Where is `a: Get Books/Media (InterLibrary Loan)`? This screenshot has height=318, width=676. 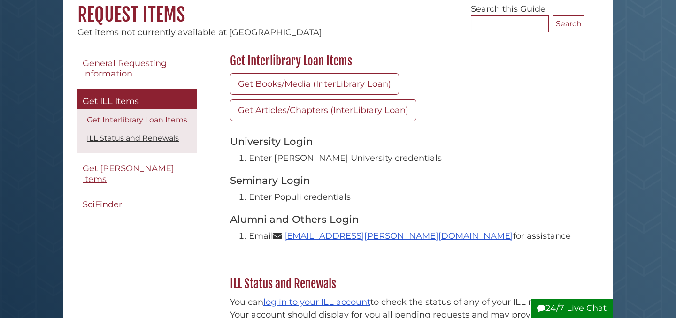 a: Get Books/Media (InterLibrary Loan) is located at coordinates (314, 84).